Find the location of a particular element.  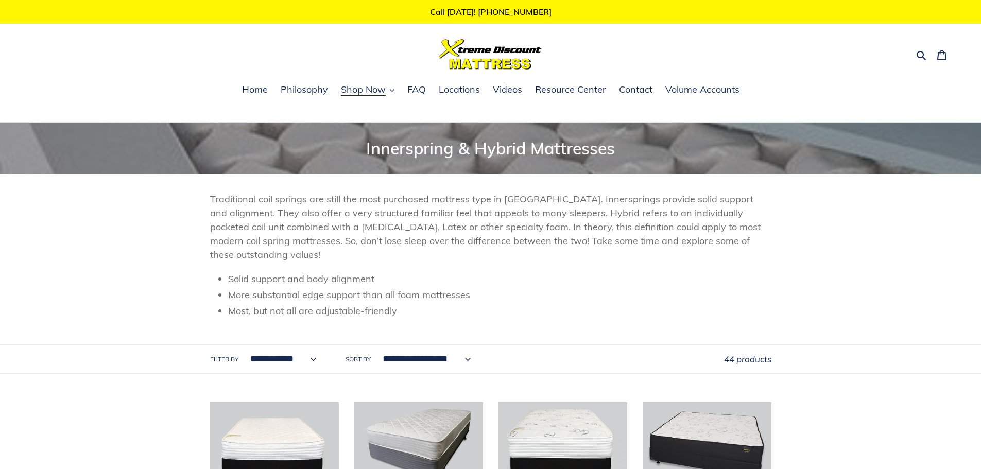

span: FAQ is located at coordinates (417, 90).